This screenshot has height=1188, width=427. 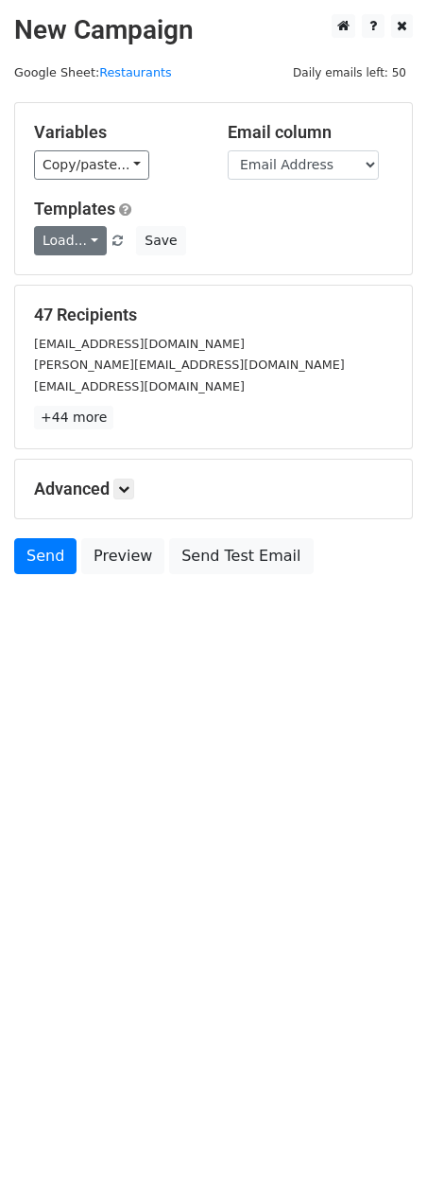 I want to click on a: Copy/paste..., so click(x=92, y=165).